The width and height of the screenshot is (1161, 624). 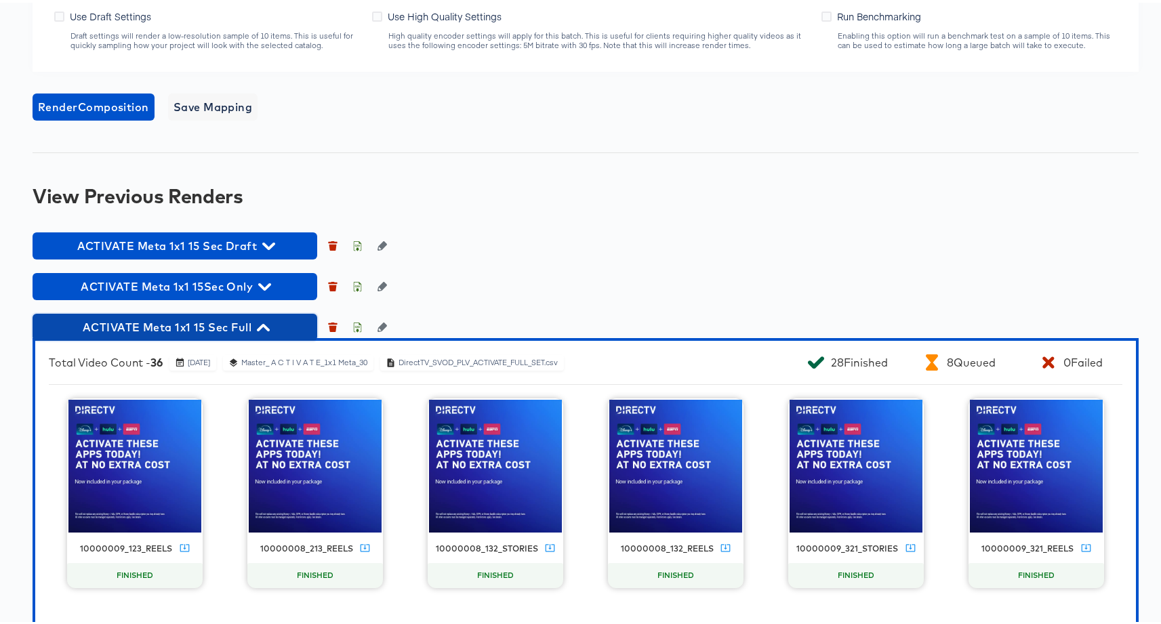 What do you see at coordinates (598, 38) in the screenshot?
I see `div: High quality encoder settings will apply for this batch. This is useful for clients requiring hig...` at bounding box center [598, 38].